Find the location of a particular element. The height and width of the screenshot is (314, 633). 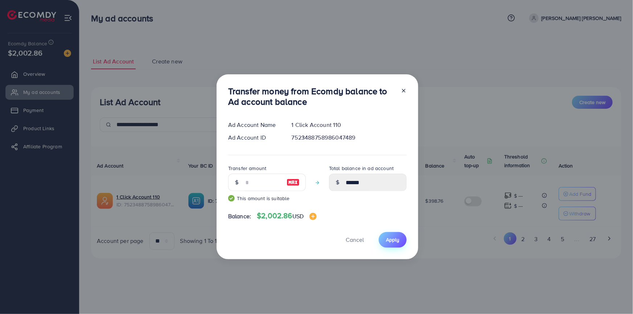

button: Cancel is located at coordinates (355, 240).